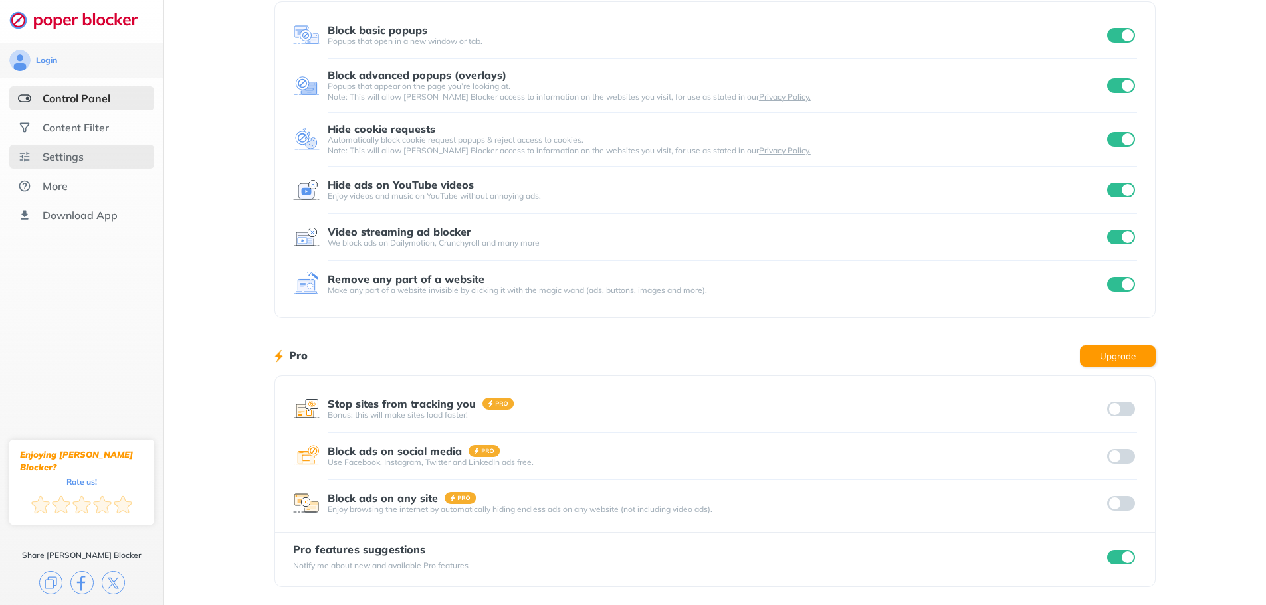 Image resolution: width=1266 pixels, height=605 pixels. What do you see at coordinates (55, 186) in the screenshot?
I see `div: More` at bounding box center [55, 186].